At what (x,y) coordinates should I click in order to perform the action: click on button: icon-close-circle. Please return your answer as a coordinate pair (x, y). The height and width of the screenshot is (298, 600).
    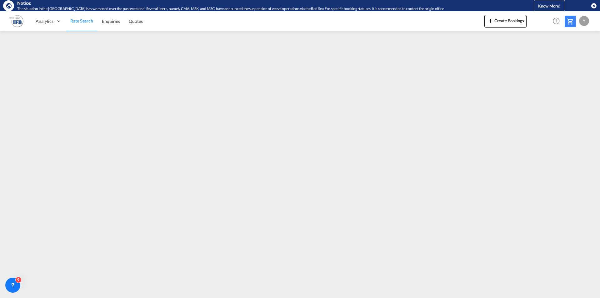
    Looking at the image, I should click on (594, 6).